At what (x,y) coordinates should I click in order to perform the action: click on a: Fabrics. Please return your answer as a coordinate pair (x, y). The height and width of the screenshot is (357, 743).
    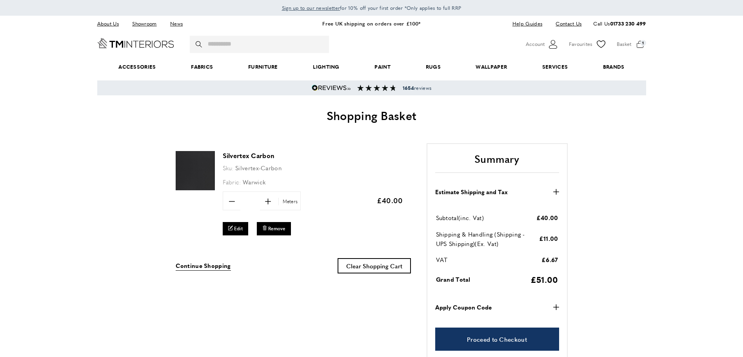
    Looking at the image, I should click on (202, 67).